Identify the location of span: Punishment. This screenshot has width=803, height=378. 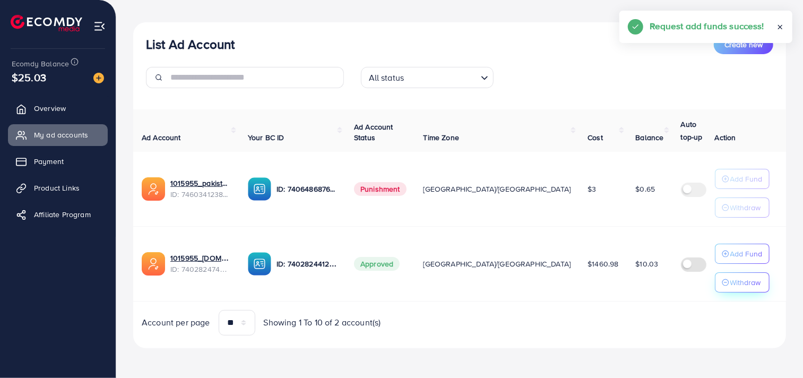
(380, 189).